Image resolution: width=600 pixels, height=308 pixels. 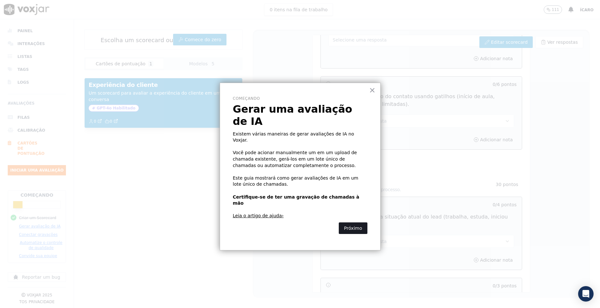 I want to click on a: Leia o artigo de ajuda›, so click(x=258, y=216).